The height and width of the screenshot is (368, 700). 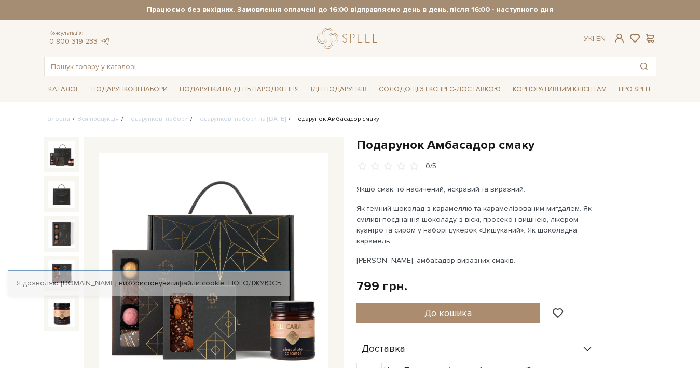 I want to click on button: До кошика, so click(x=448, y=313).